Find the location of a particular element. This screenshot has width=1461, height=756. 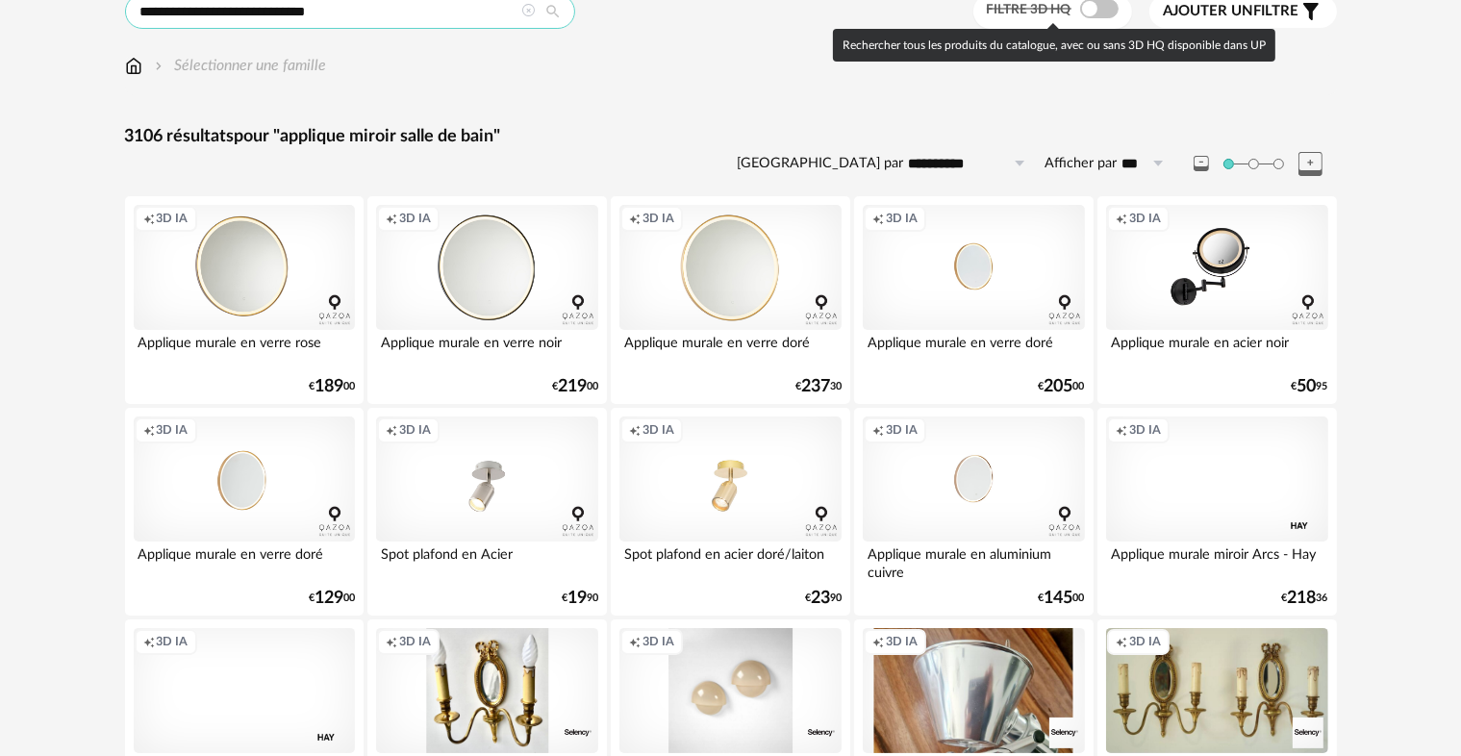

div: Spot plafond en acier doré/laiton is located at coordinates (730, 561).